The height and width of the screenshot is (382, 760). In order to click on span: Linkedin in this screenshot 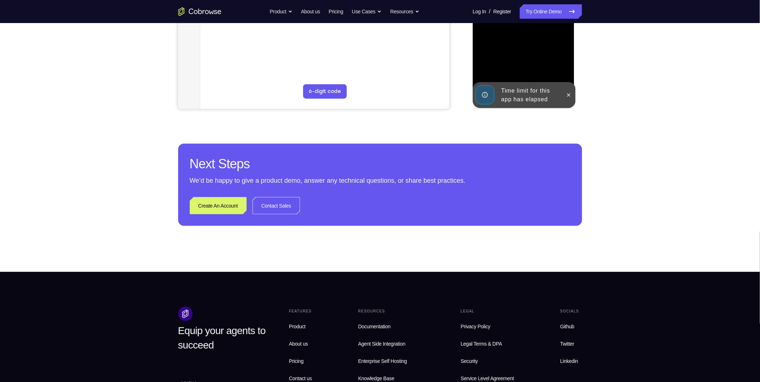, I will do `click(569, 362)`.